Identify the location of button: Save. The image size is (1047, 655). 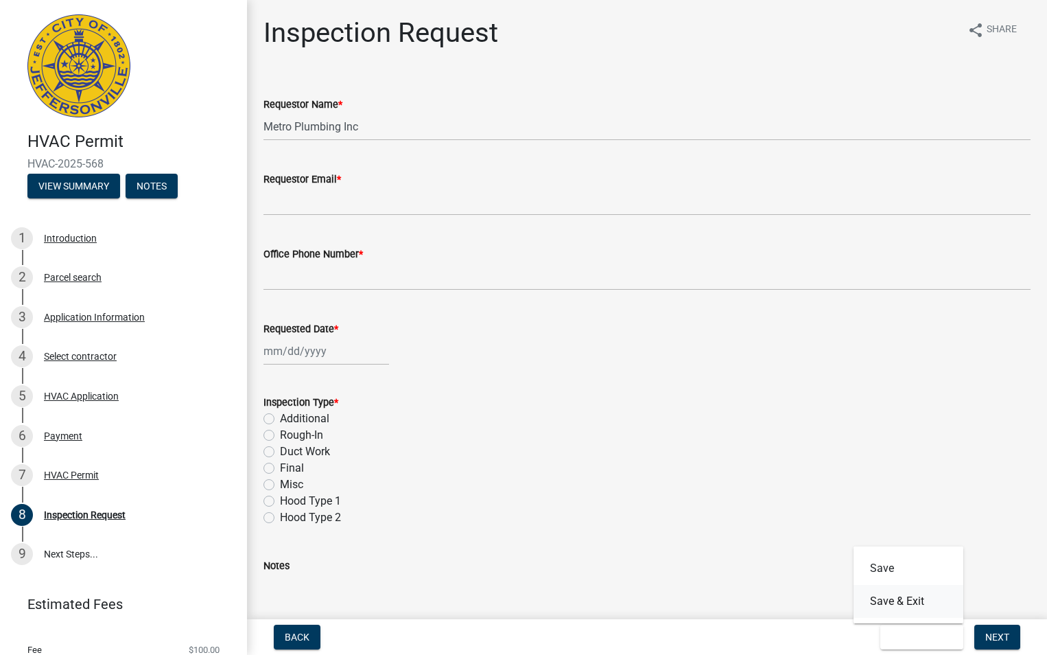
(909, 568).